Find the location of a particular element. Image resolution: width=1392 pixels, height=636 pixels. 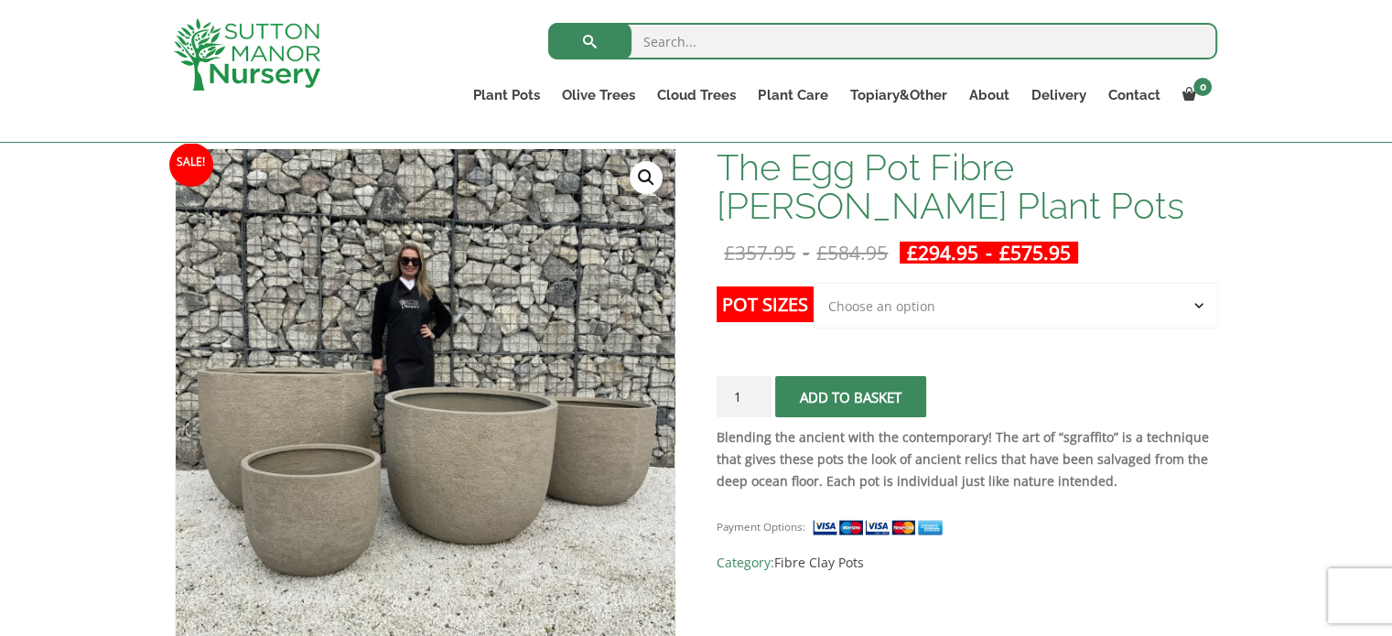

a: Topiary&Other is located at coordinates (898, 95).